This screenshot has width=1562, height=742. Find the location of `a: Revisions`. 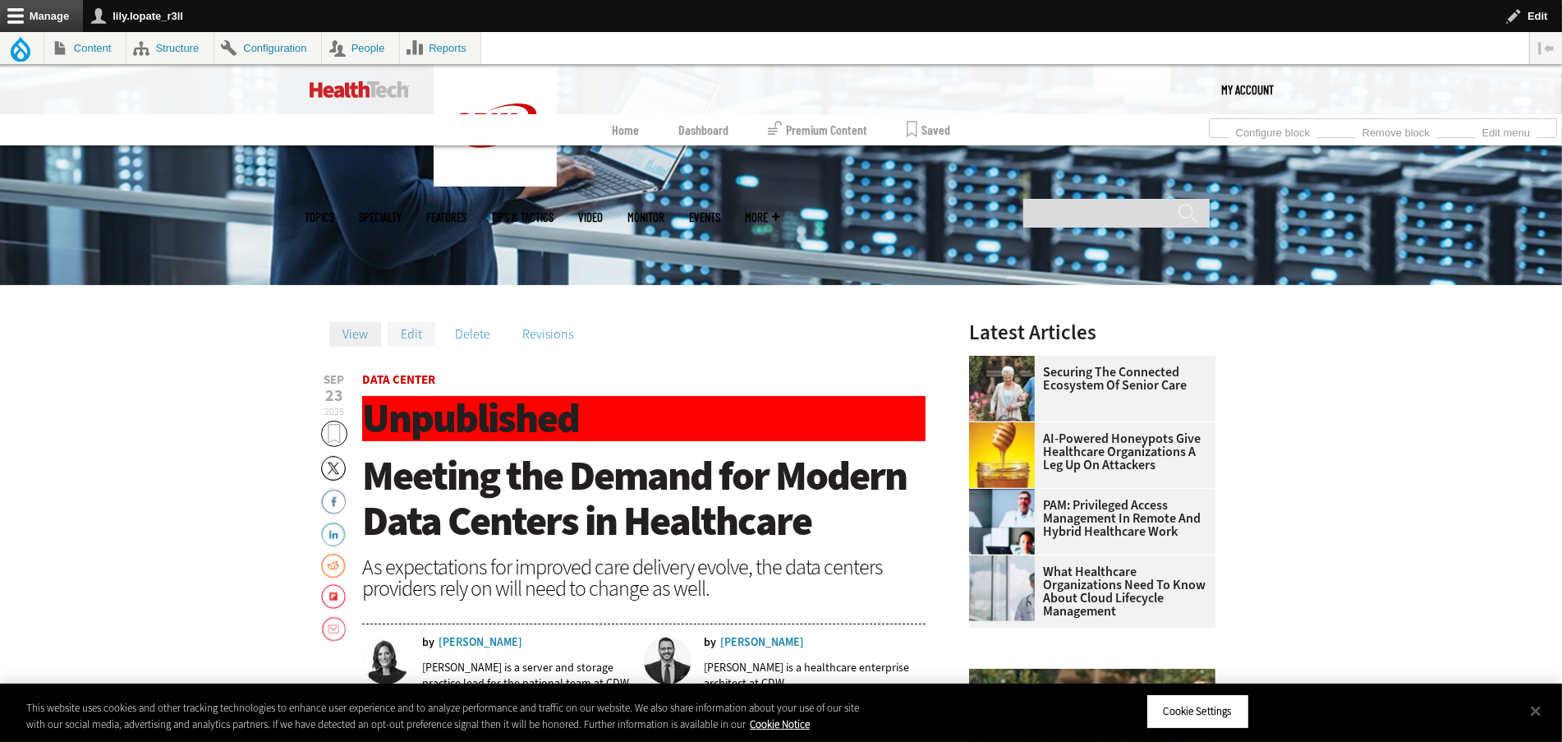

a: Revisions is located at coordinates (548, 334).